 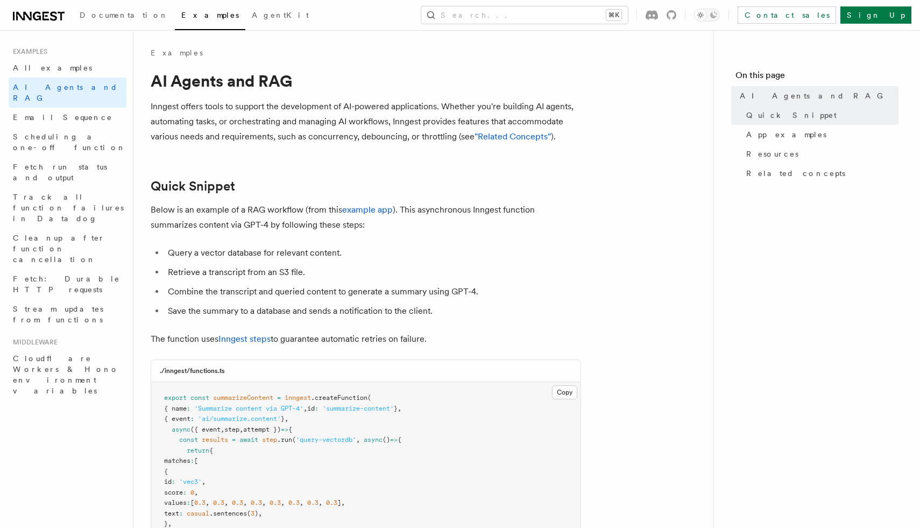 I want to click on a: Related concepts, so click(x=820, y=173).